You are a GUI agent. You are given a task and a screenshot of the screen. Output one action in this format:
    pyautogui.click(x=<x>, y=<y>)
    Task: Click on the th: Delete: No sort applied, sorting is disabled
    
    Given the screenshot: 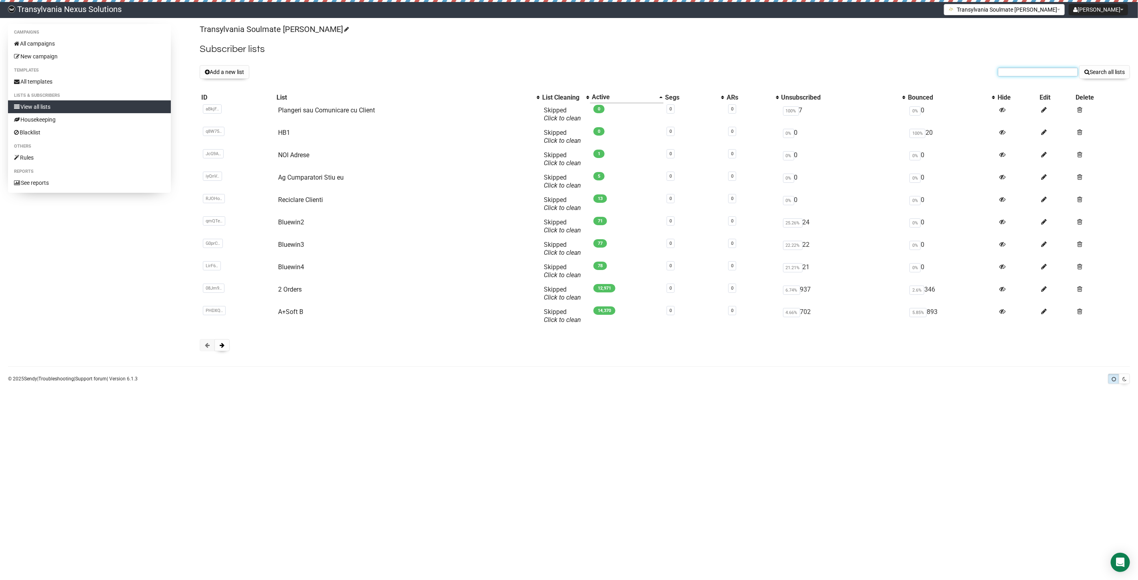 What is the action you would take?
    pyautogui.click(x=1102, y=97)
    